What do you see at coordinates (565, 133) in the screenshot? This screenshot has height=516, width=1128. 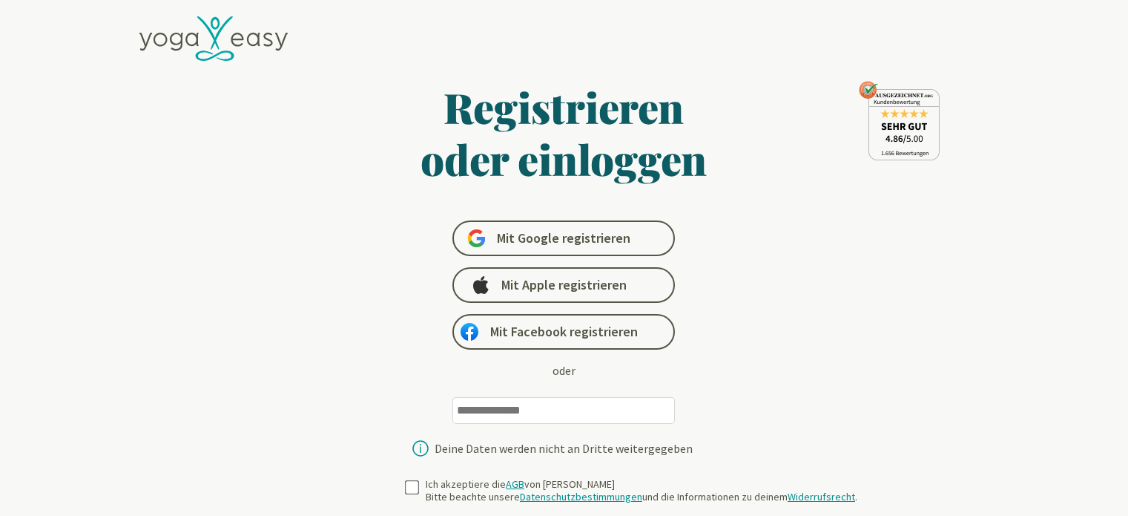 I see `h1: Registrieren oder einloggen` at bounding box center [565, 133].